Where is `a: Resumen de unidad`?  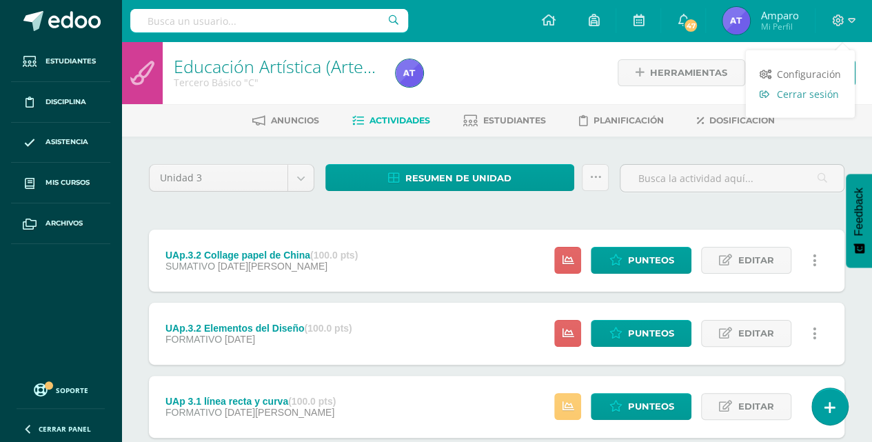
a: Resumen de unidad is located at coordinates (450, 177).